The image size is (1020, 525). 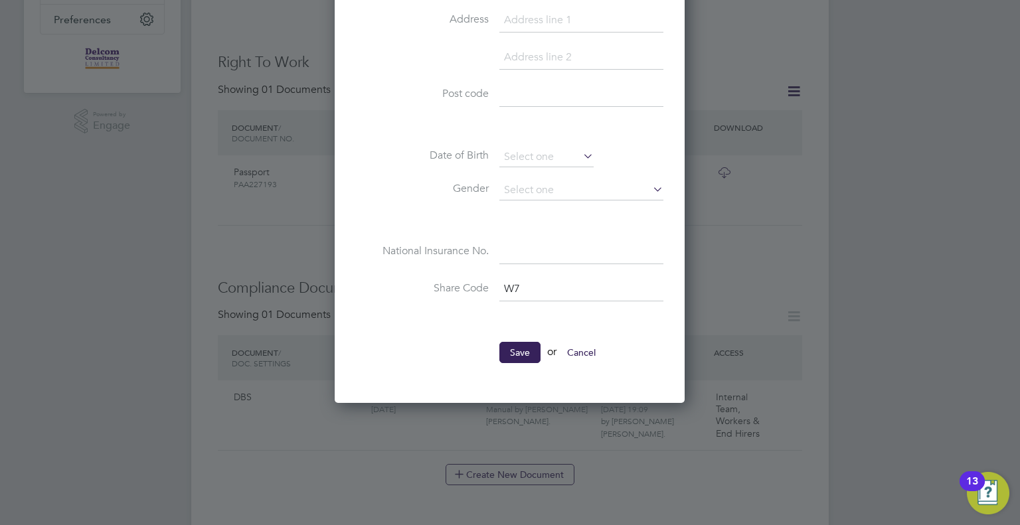 I want to click on div: 13, so click(x=972, y=490).